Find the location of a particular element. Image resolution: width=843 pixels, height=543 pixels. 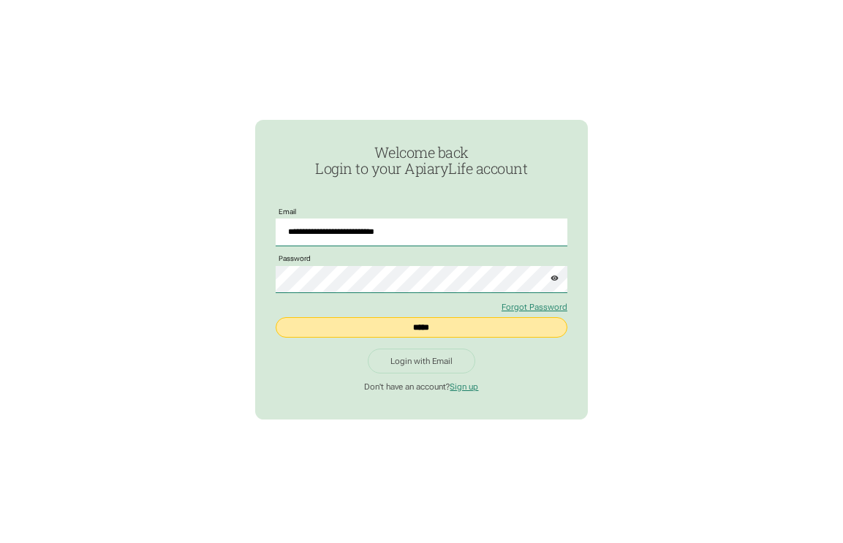

a: Forgot Password is located at coordinates (535, 307).